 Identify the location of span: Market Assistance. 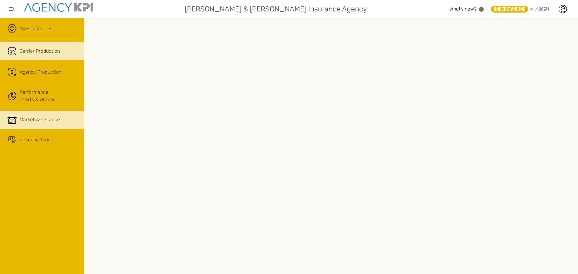
(40, 120).